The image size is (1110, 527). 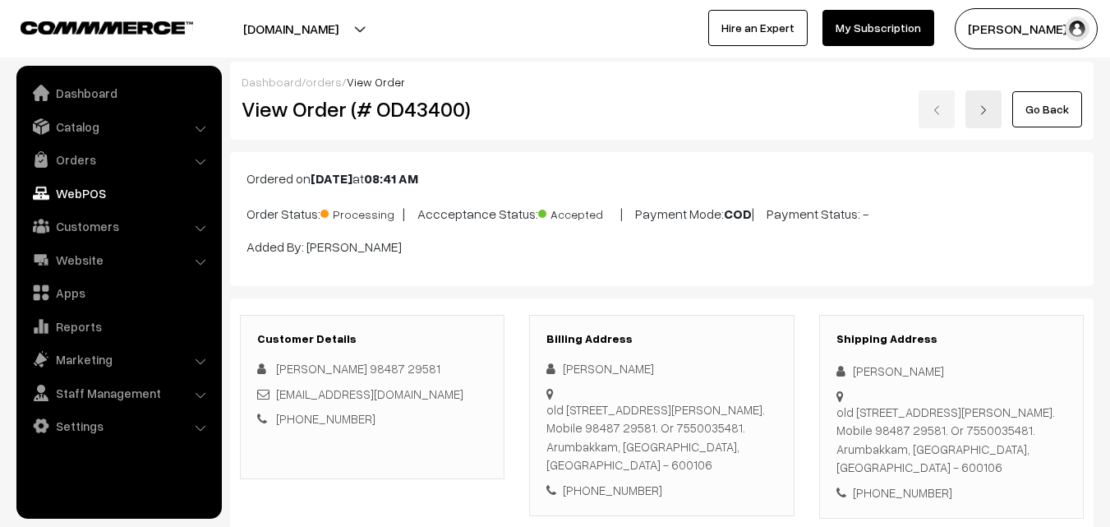 What do you see at coordinates (118, 326) in the screenshot?
I see `a: Reports` at bounding box center [118, 326].